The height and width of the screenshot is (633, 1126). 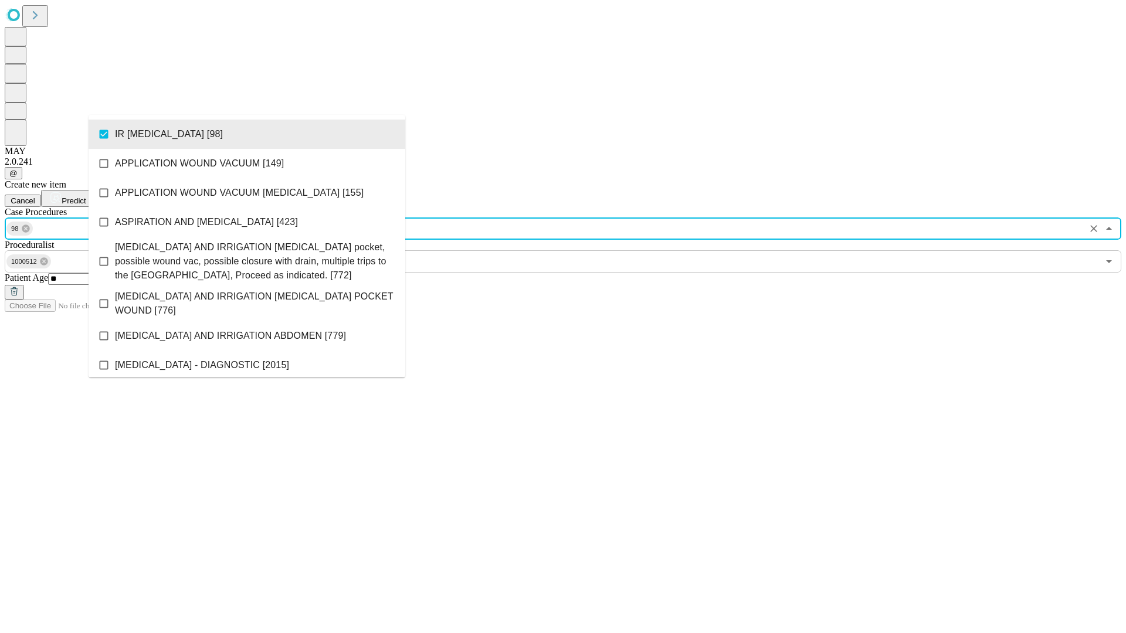 I want to click on span: Scheduled Procedure, so click(x=36, y=212).